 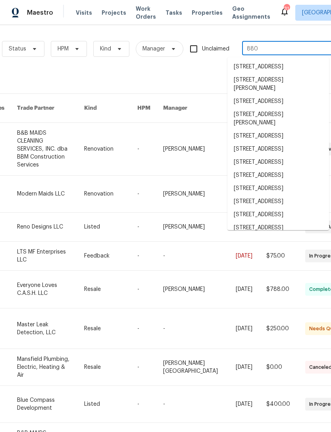 I want to click on span: Tasks, so click(x=174, y=13).